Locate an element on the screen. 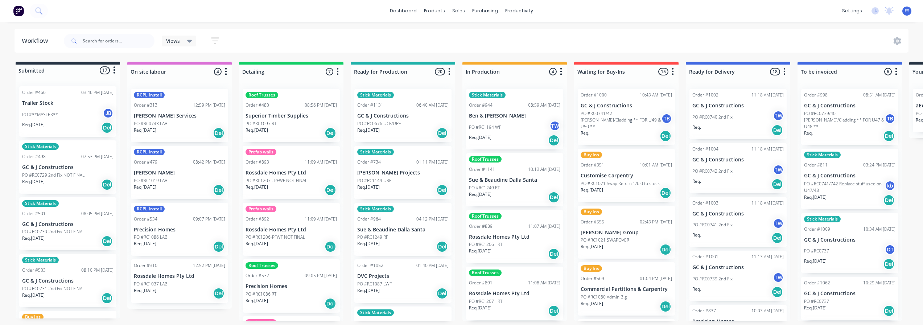 Image resolution: width=923 pixels, height=325 pixels. div: products is located at coordinates (434, 11).